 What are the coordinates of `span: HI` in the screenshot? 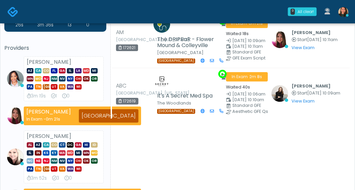 It's located at (86, 145).